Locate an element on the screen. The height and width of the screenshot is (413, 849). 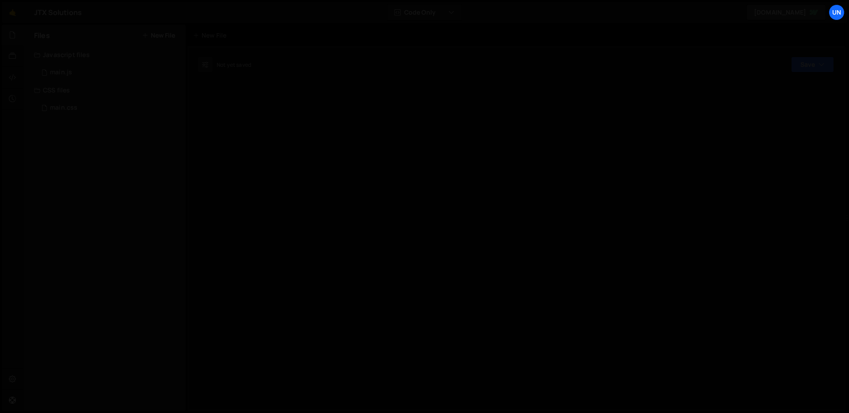
a: Un is located at coordinates (837, 12).